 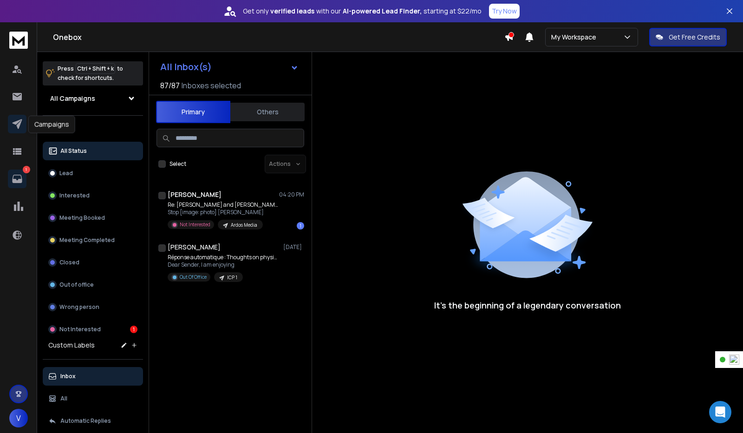 I want to click on p: Lead, so click(x=66, y=173).